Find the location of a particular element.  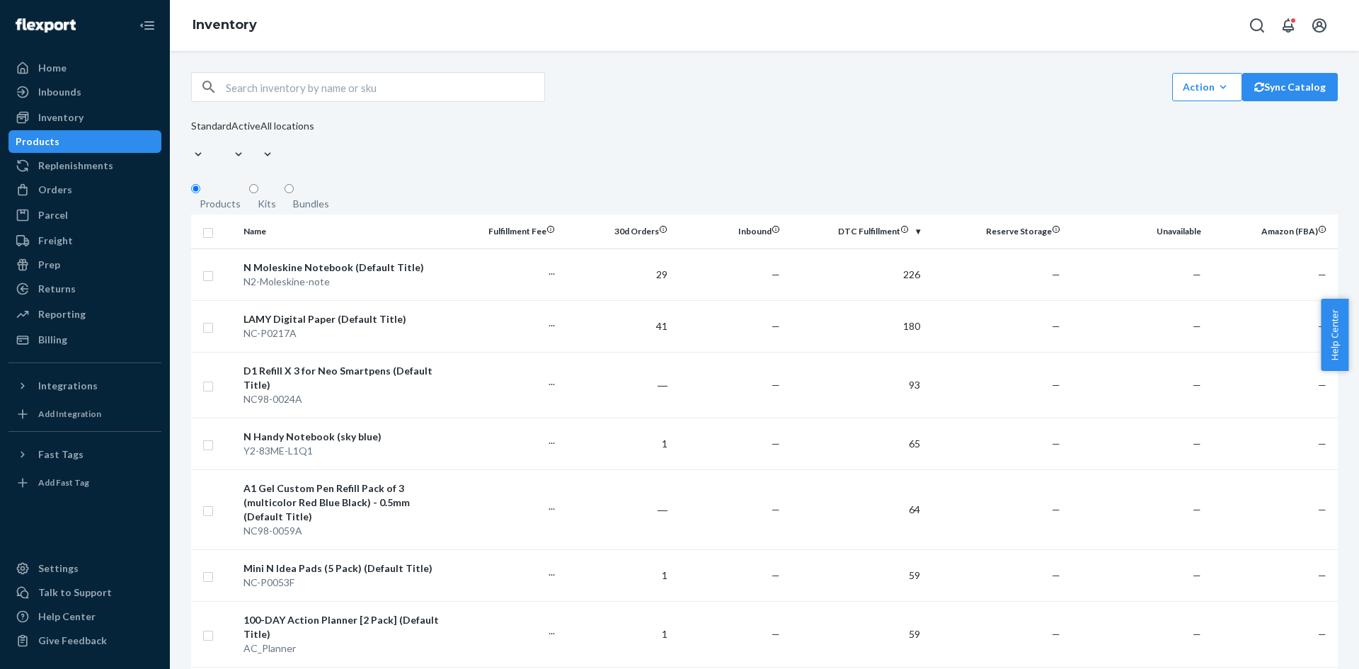

span: Help Center is located at coordinates (1334, 335).